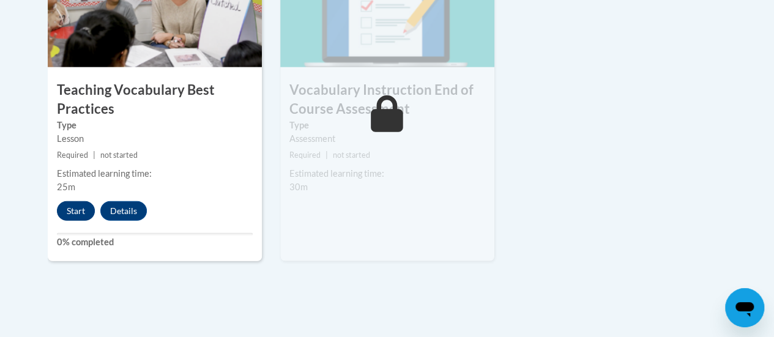  Describe the element at coordinates (76, 211) in the screenshot. I see `button: Start` at that location.